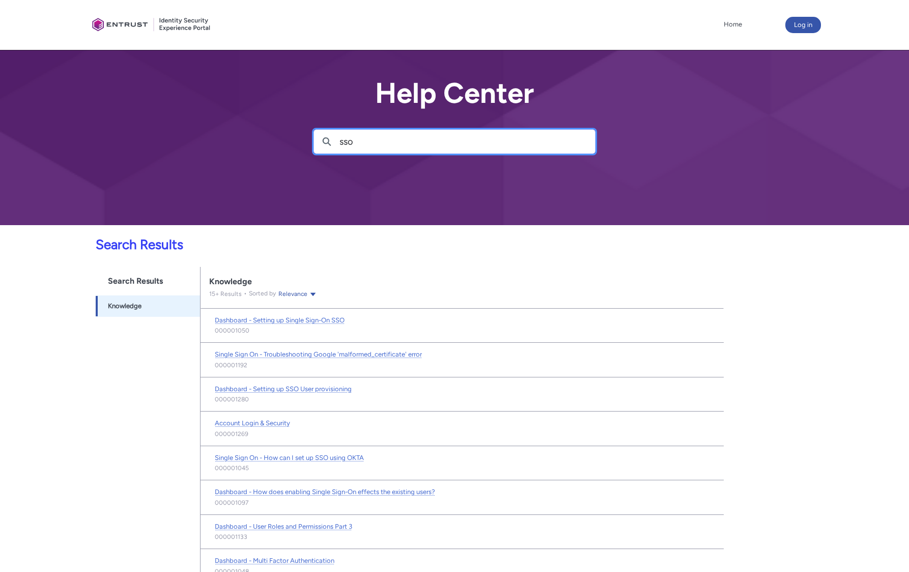  What do you see at coordinates (289, 457) in the screenshot?
I see `span: Single Sign On - How can I set up SSO using OKTA` at bounding box center [289, 457].